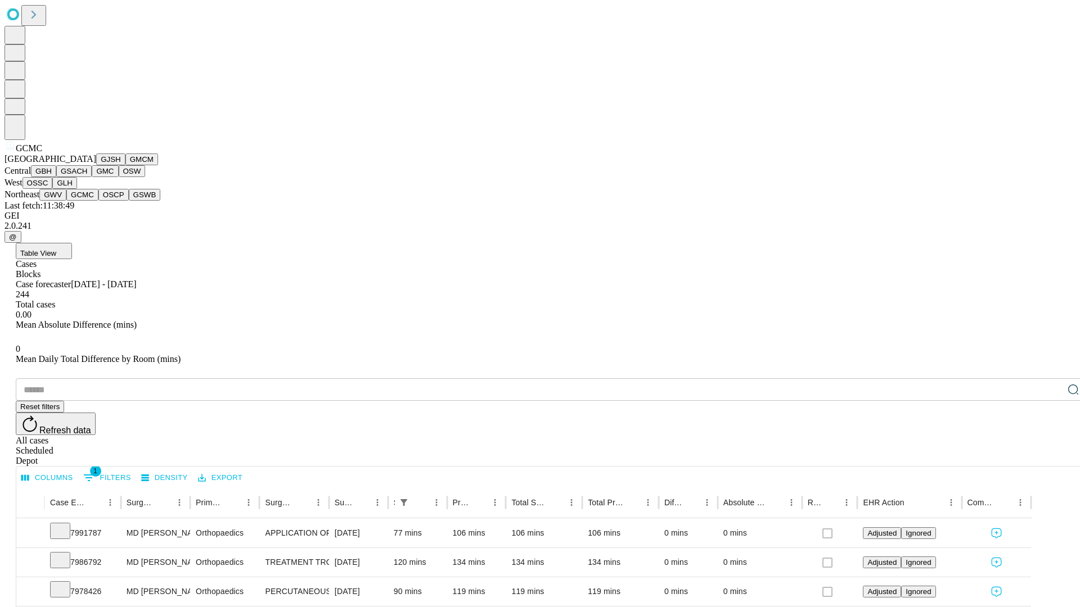 The height and width of the screenshot is (607, 1080). I want to click on div: 1 active filter, so click(404, 503).